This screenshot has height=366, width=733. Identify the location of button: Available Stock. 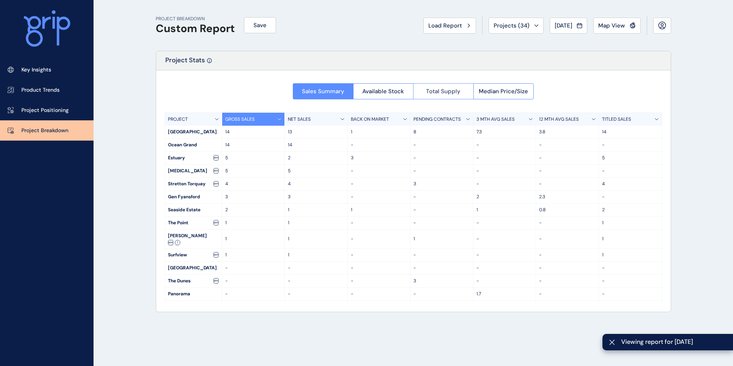
(383, 91).